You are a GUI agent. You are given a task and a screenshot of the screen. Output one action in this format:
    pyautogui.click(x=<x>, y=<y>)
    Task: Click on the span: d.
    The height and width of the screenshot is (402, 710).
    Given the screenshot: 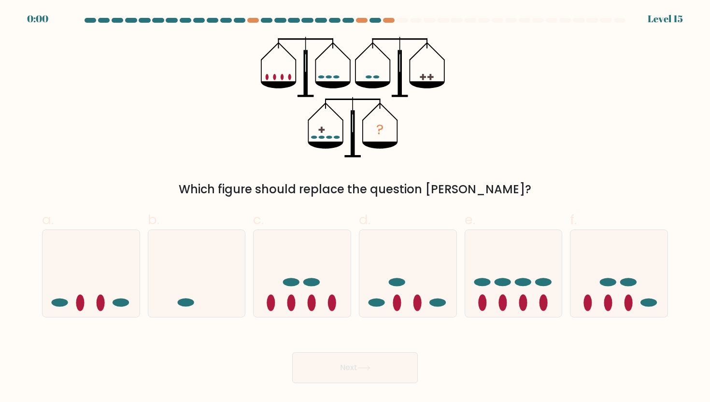 What is the action you would take?
    pyautogui.click(x=365, y=219)
    